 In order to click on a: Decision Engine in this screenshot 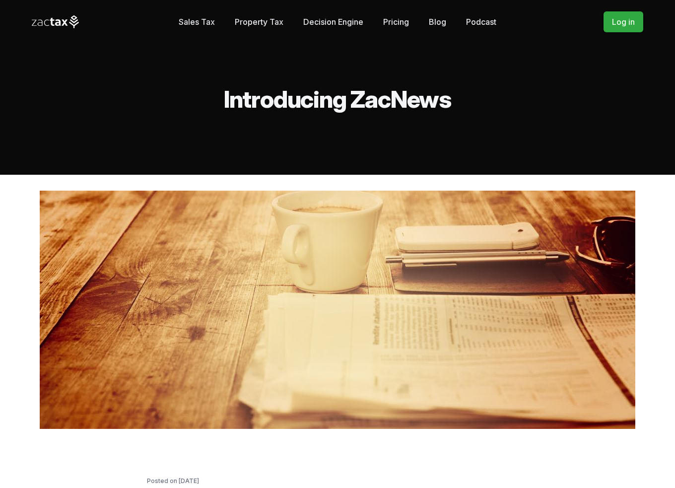, I will do `click(333, 22)`.